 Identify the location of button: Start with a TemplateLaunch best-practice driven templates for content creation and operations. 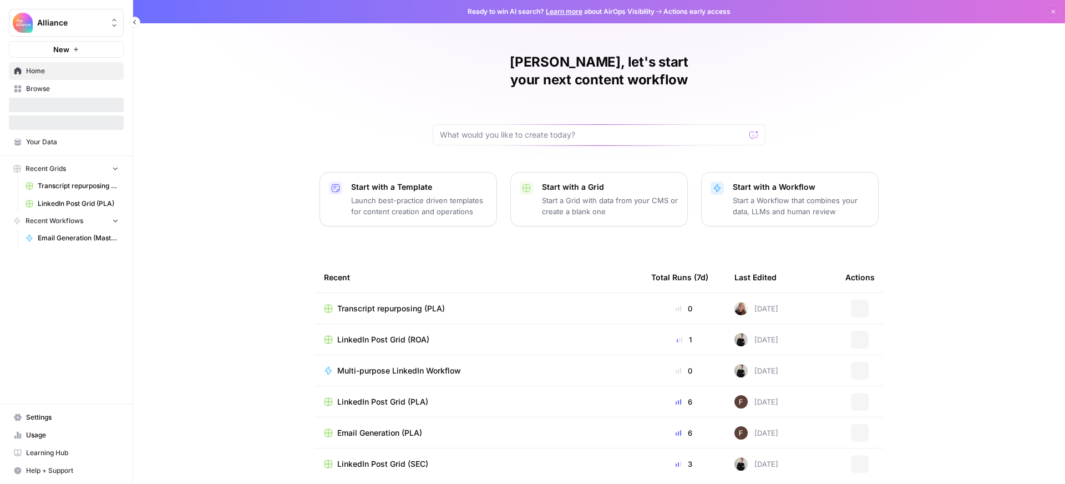
(408, 199).